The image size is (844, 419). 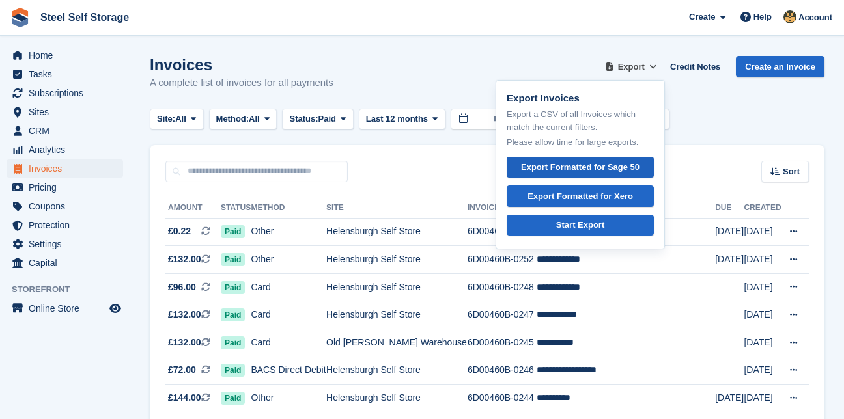 I want to click on a: Start Export, so click(x=580, y=225).